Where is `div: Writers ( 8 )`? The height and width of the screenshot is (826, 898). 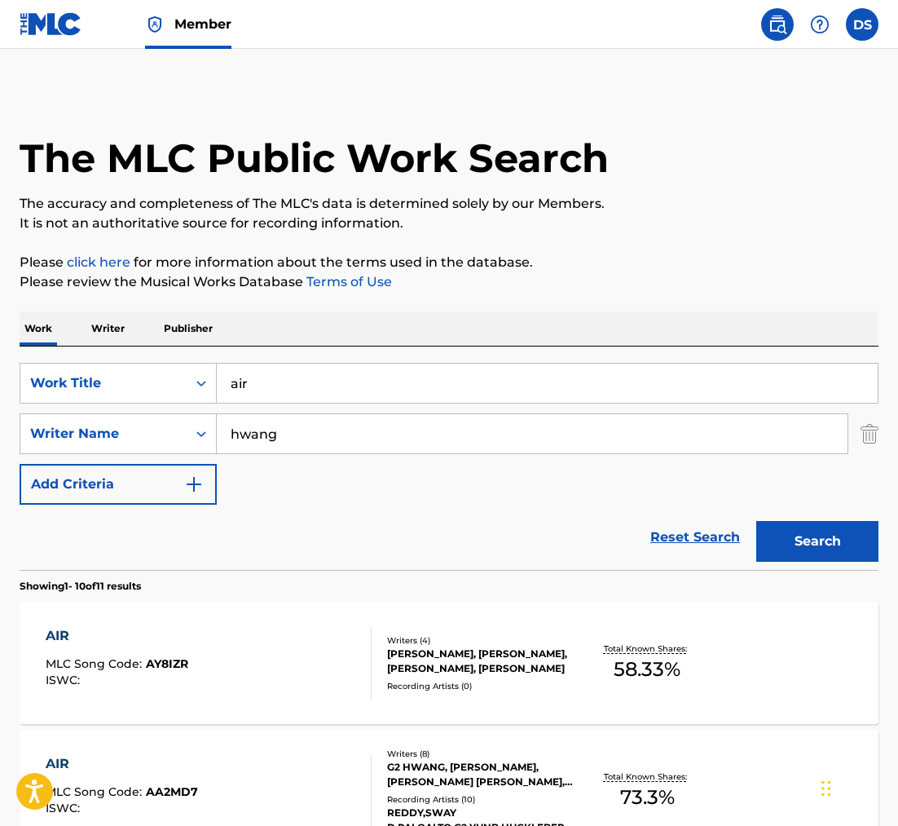
div: Writers ( 8 ) is located at coordinates (481, 753).